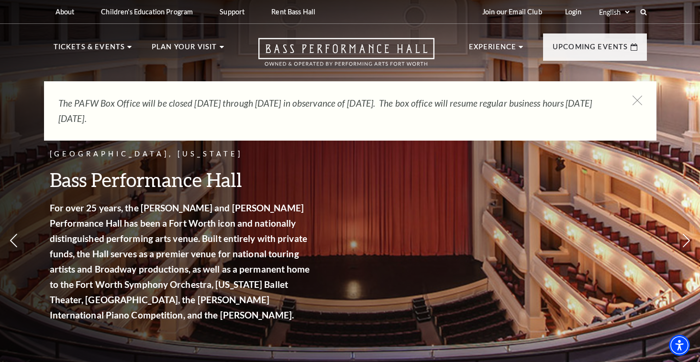  Describe the element at coordinates (181, 179) in the screenshot. I see `h3: Bass Performance Hall` at that location.